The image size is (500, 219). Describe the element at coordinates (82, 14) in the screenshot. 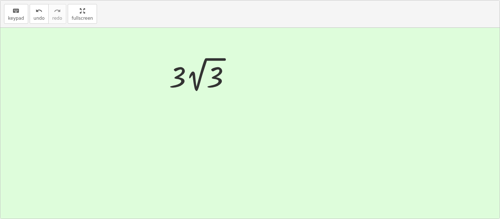

I see `button: fullscreen` at that location.